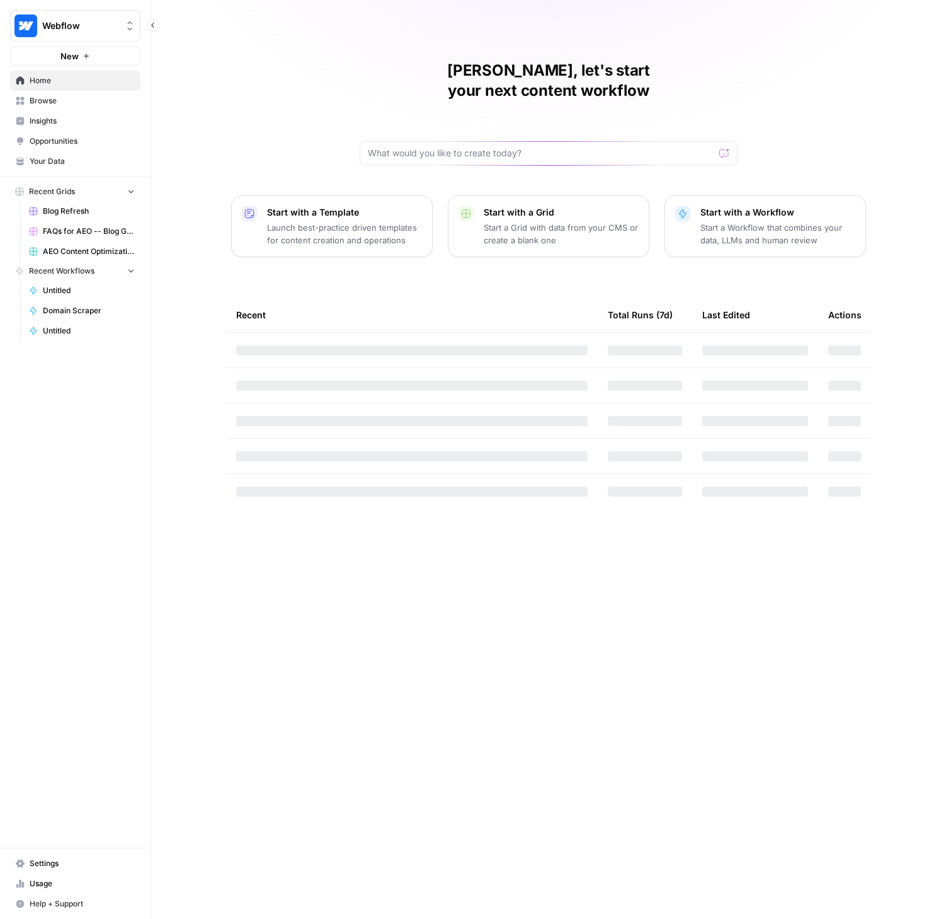  Describe the element at coordinates (82, 141) in the screenshot. I see `span: Opportunities` at that location.